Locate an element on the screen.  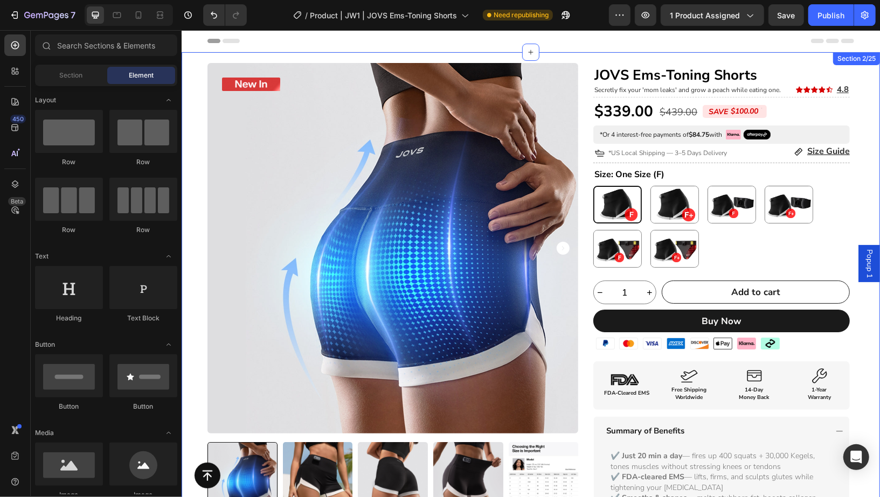
p: Worldwide is located at coordinates (507, 368).